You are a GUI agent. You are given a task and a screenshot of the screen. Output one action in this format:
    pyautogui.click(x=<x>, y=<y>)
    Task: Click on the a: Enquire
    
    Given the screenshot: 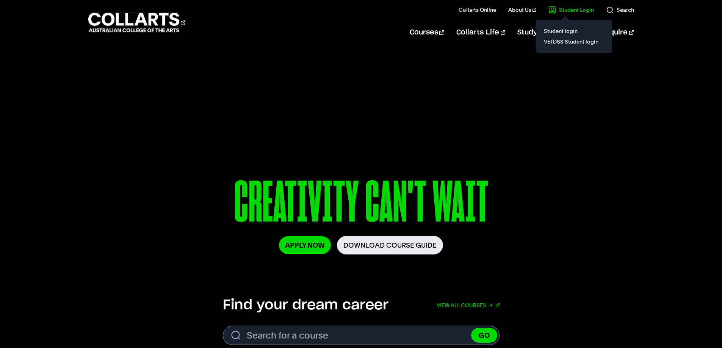 What is the action you would take?
    pyautogui.click(x=617, y=33)
    